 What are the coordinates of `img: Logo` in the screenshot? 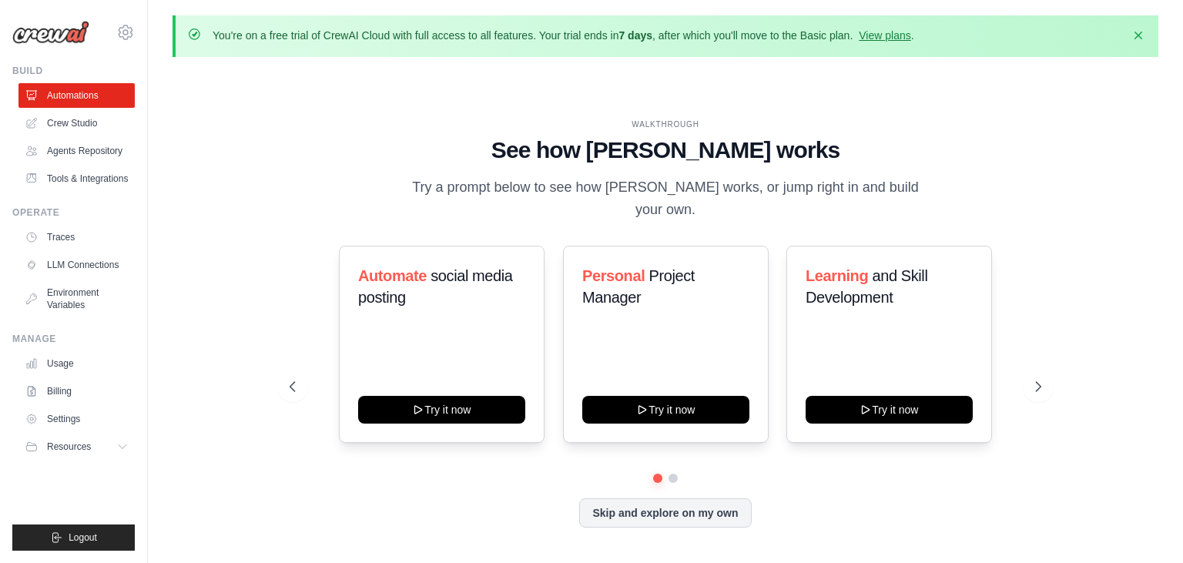 It's located at (51, 32).